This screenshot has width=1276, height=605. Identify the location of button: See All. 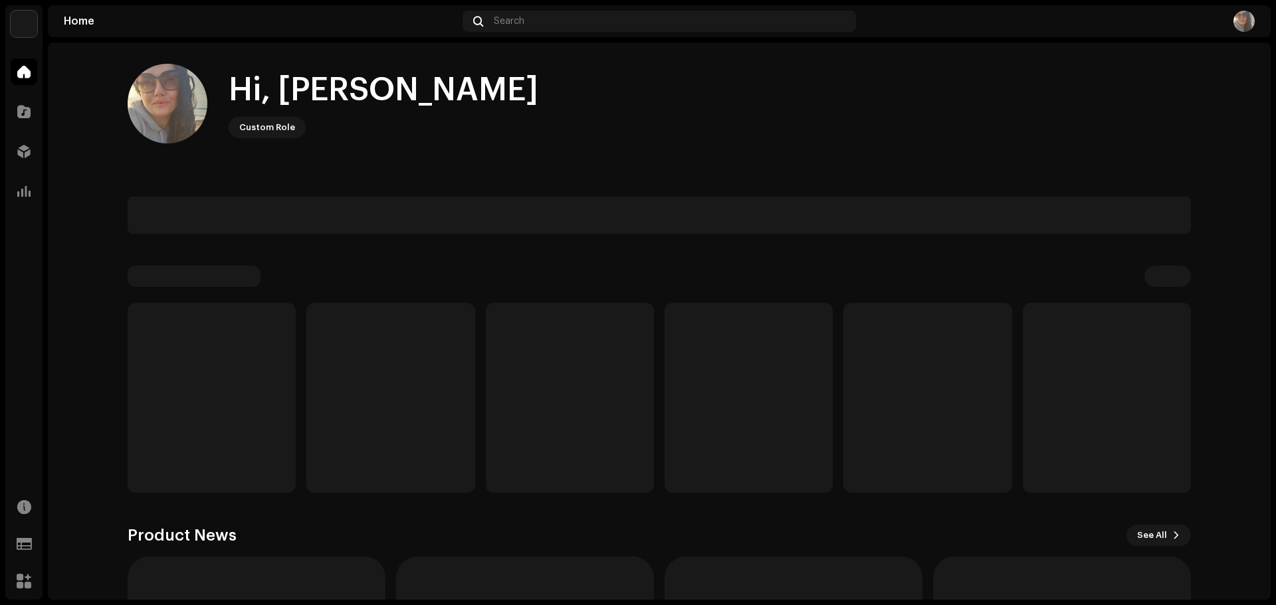
(1158, 535).